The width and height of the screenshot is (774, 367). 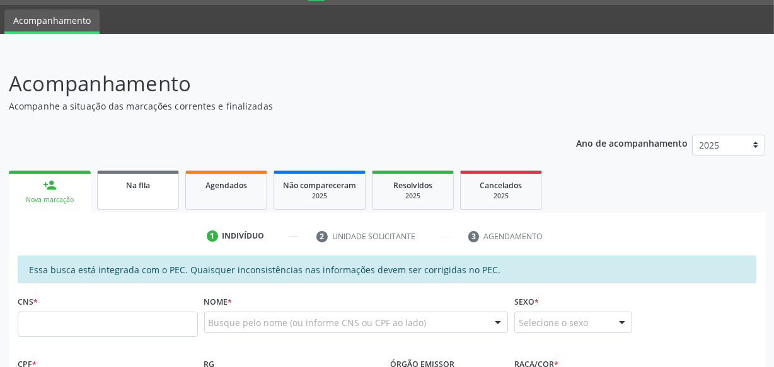 I want to click on label: CNS, so click(x=28, y=302).